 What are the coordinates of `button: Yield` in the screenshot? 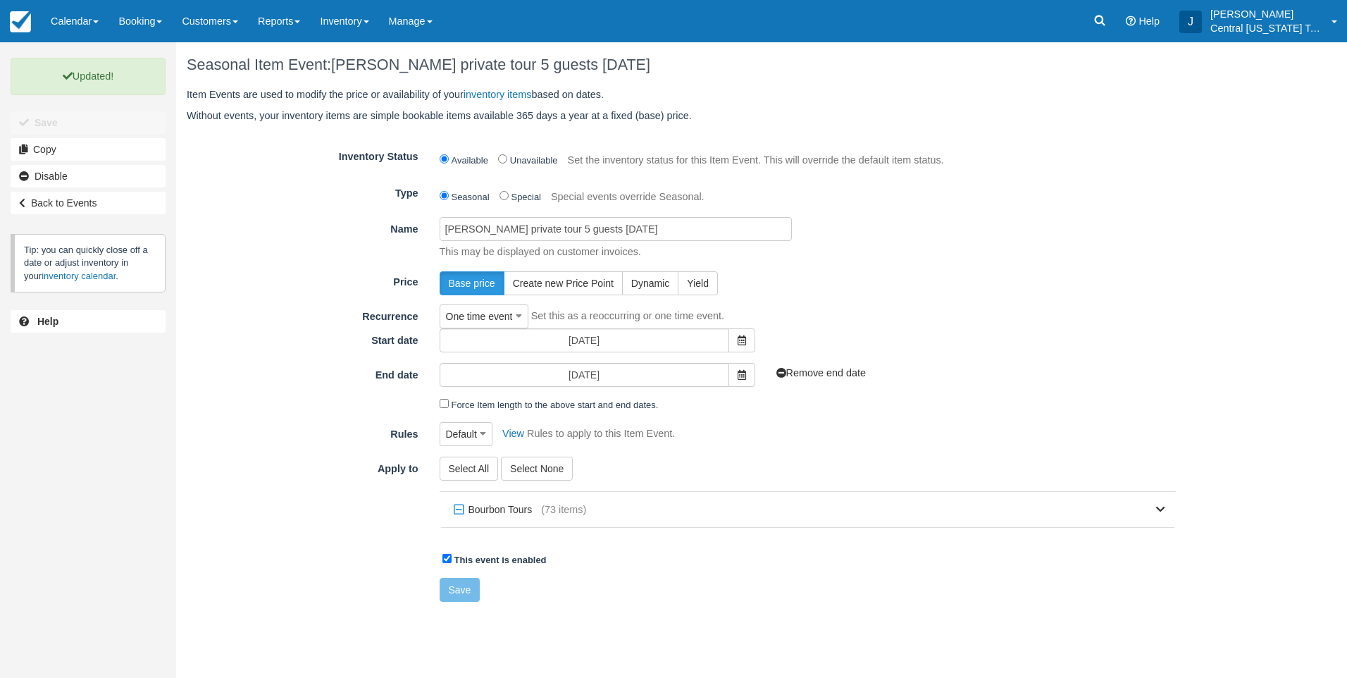 It's located at (698, 283).